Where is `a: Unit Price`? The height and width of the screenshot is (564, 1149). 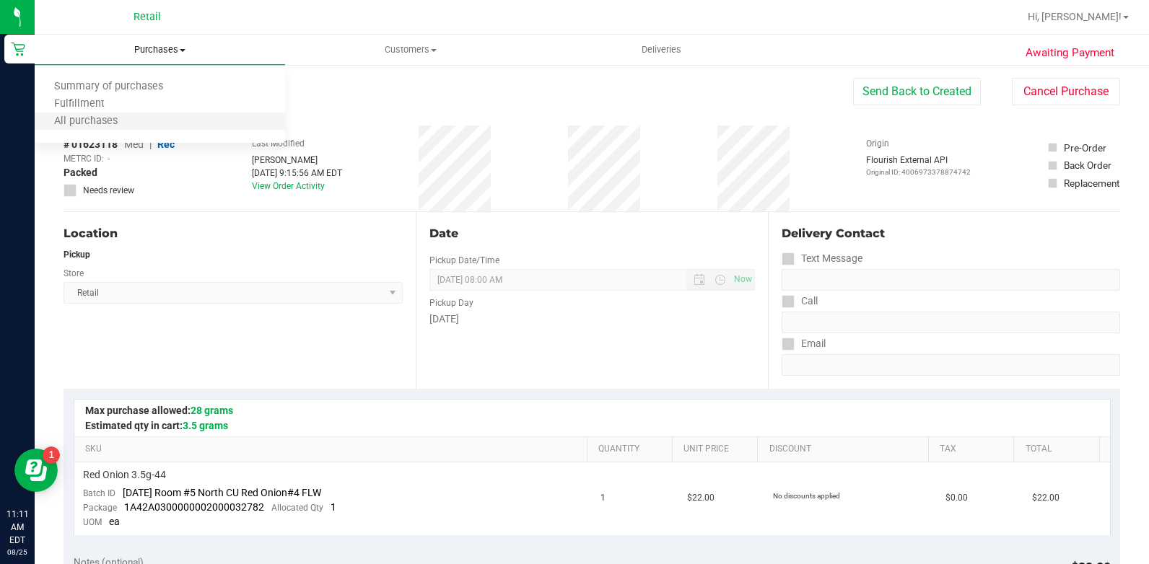 a: Unit Price is located at coordinates (717, 450).